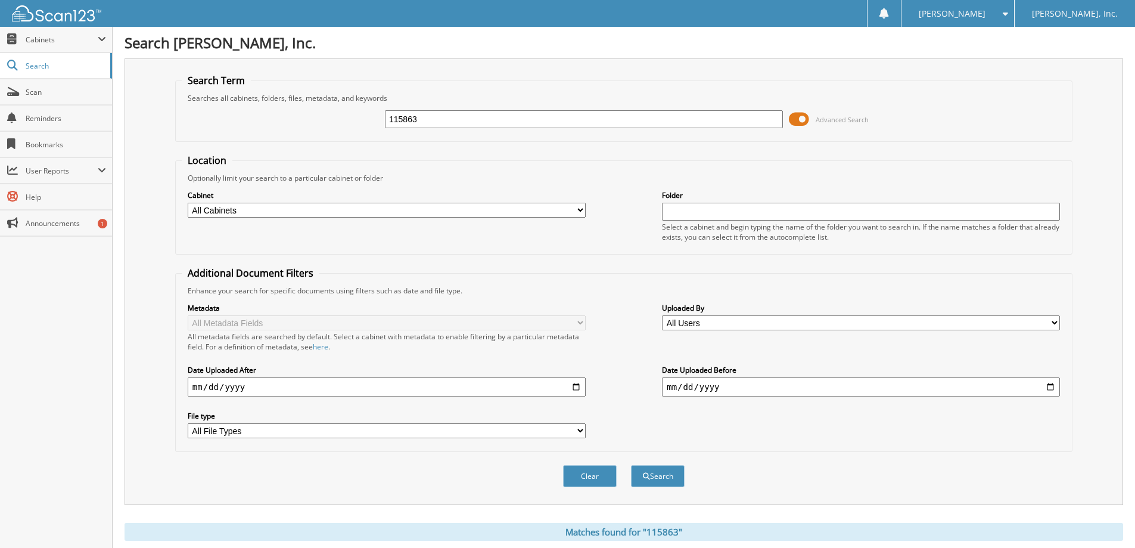  I want to click on label: Folder, so click(861, 195).